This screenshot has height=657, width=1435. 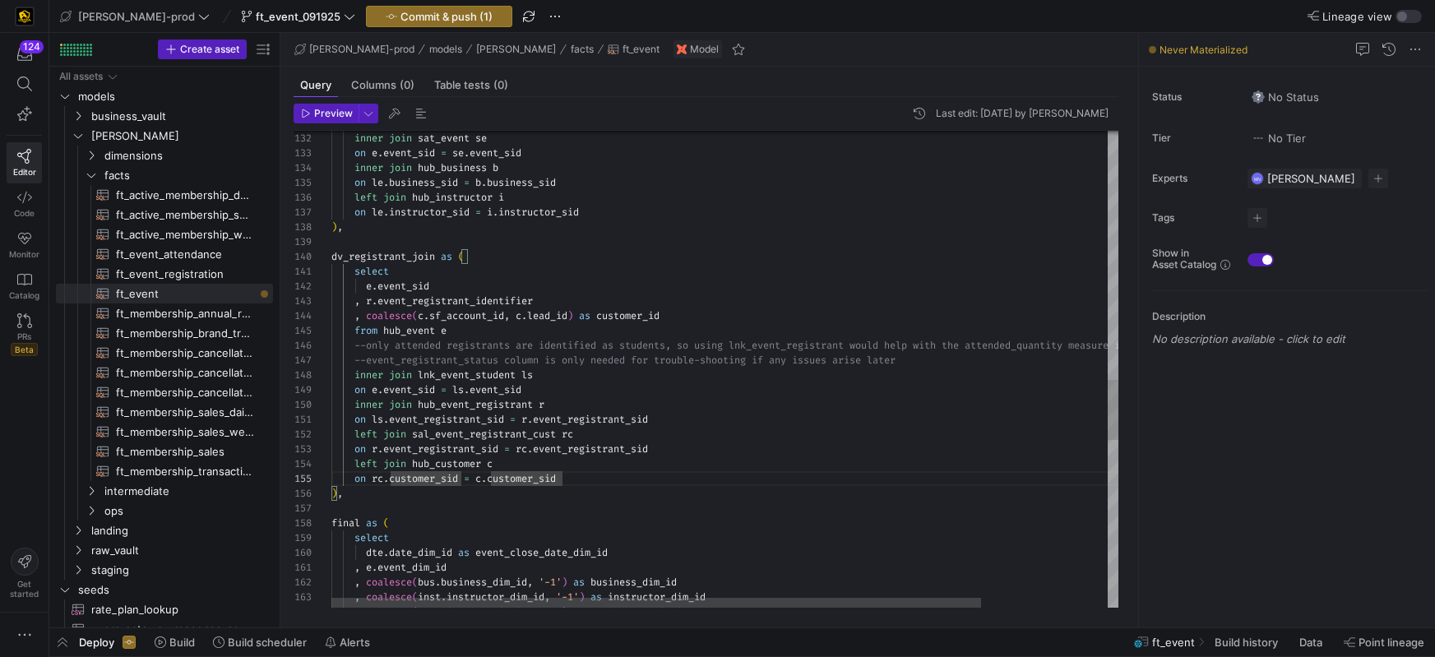 What do you see at coordinates (24, 589) in the screenshot?
I see `span: Get started` at bounding box center [24, 589].